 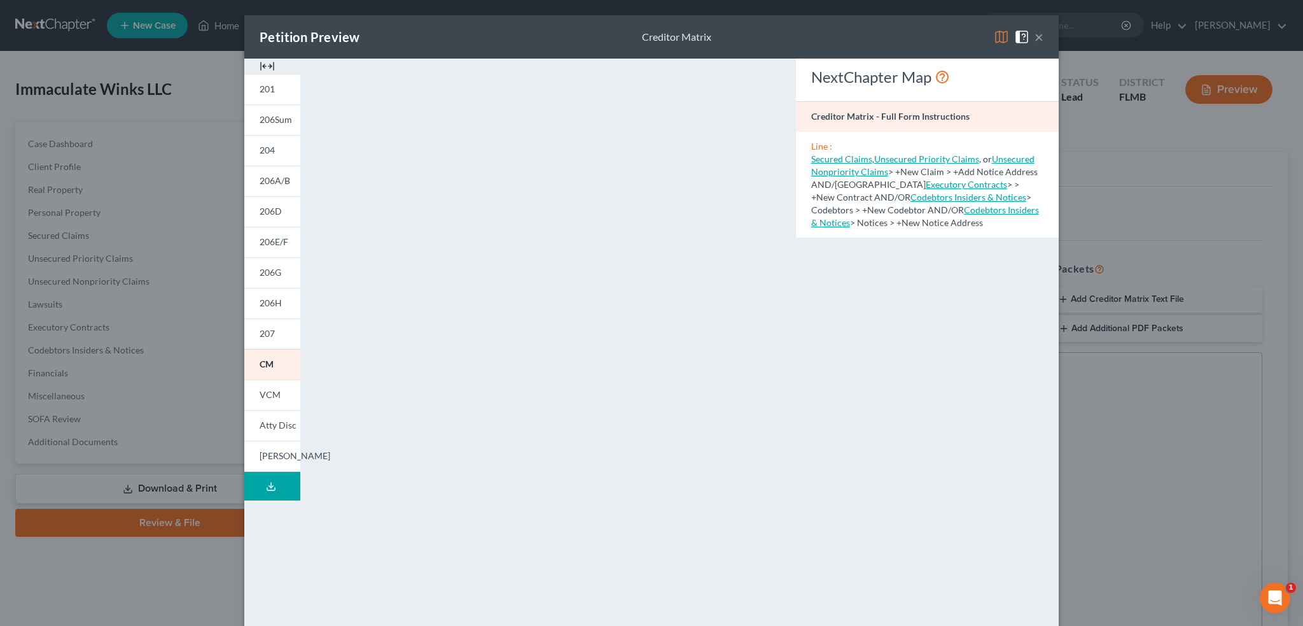 What do you see at coordinates (915, 190) in the screenshot?
I see `span: > > +New Contract AND/OR` at bounding box center [915, 190].